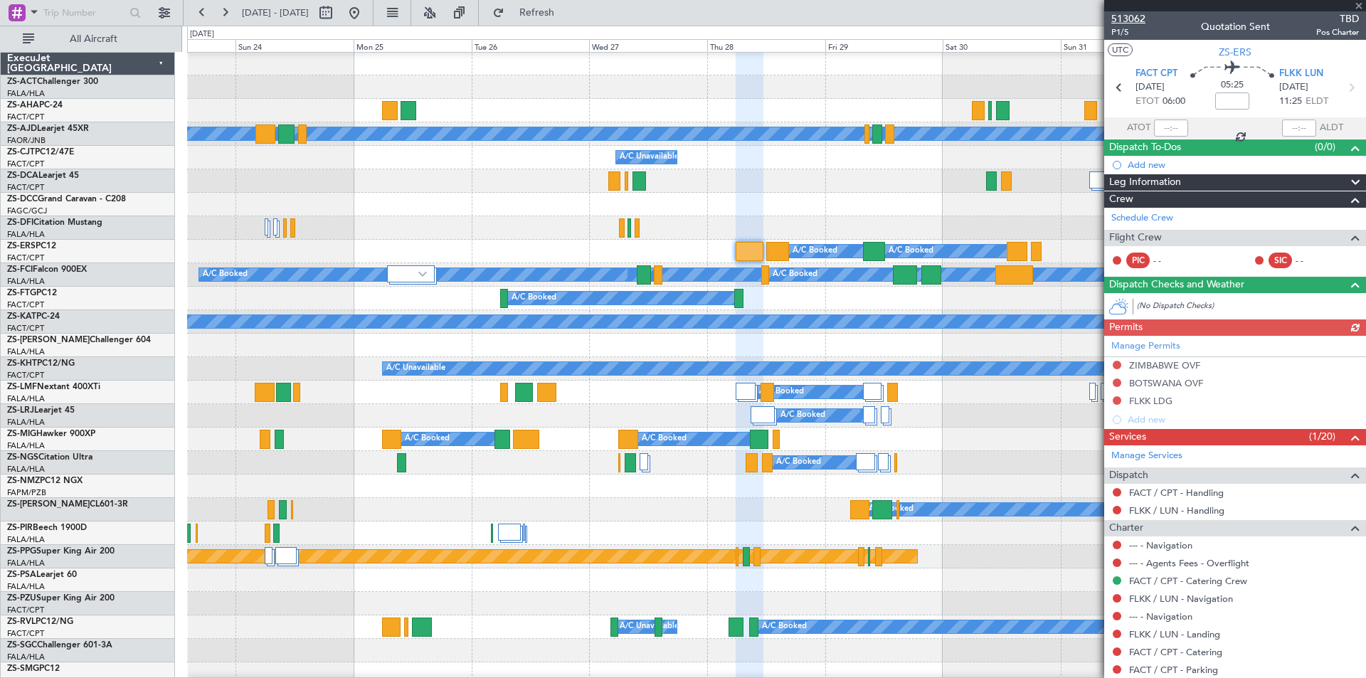 The image size is (1366, 678). What do you see at coordinates (27, 211) in the screenshot?
I see `a: FAGC/GCJ` at bounding box center [27, 211].